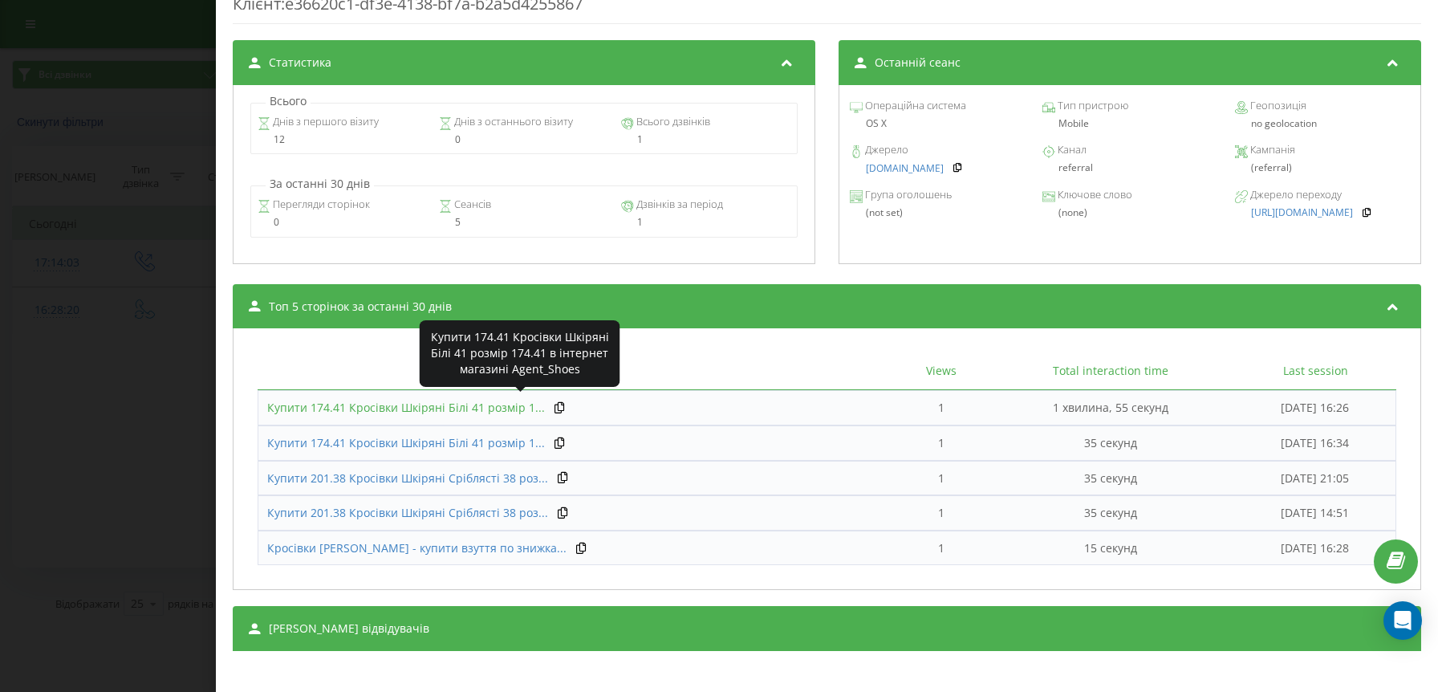 The image size is (1438, 692). I want to click on span: Перегляди сторінок, so click(319, 205).